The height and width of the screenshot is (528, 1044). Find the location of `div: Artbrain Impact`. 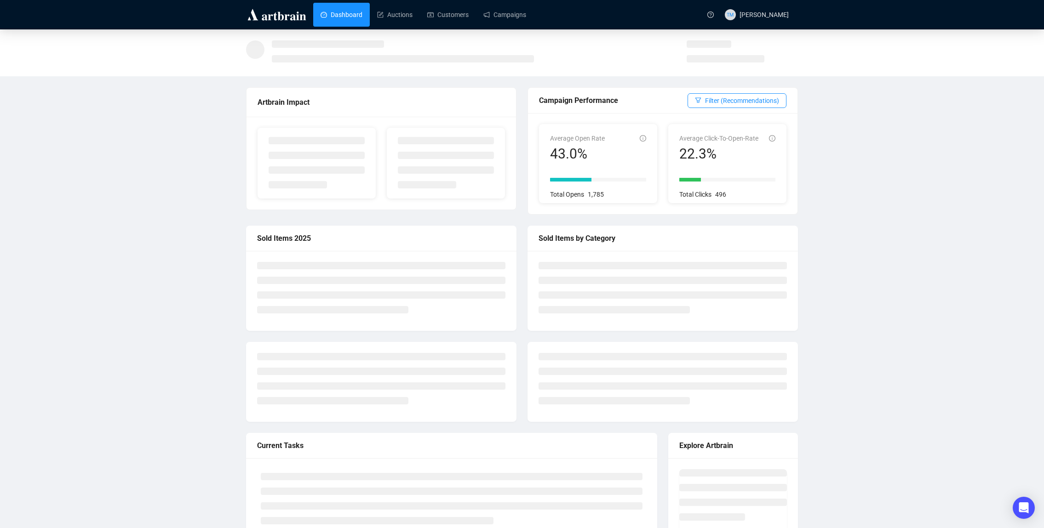

div: Artbrain Impact is located at coordinates (381, 102).